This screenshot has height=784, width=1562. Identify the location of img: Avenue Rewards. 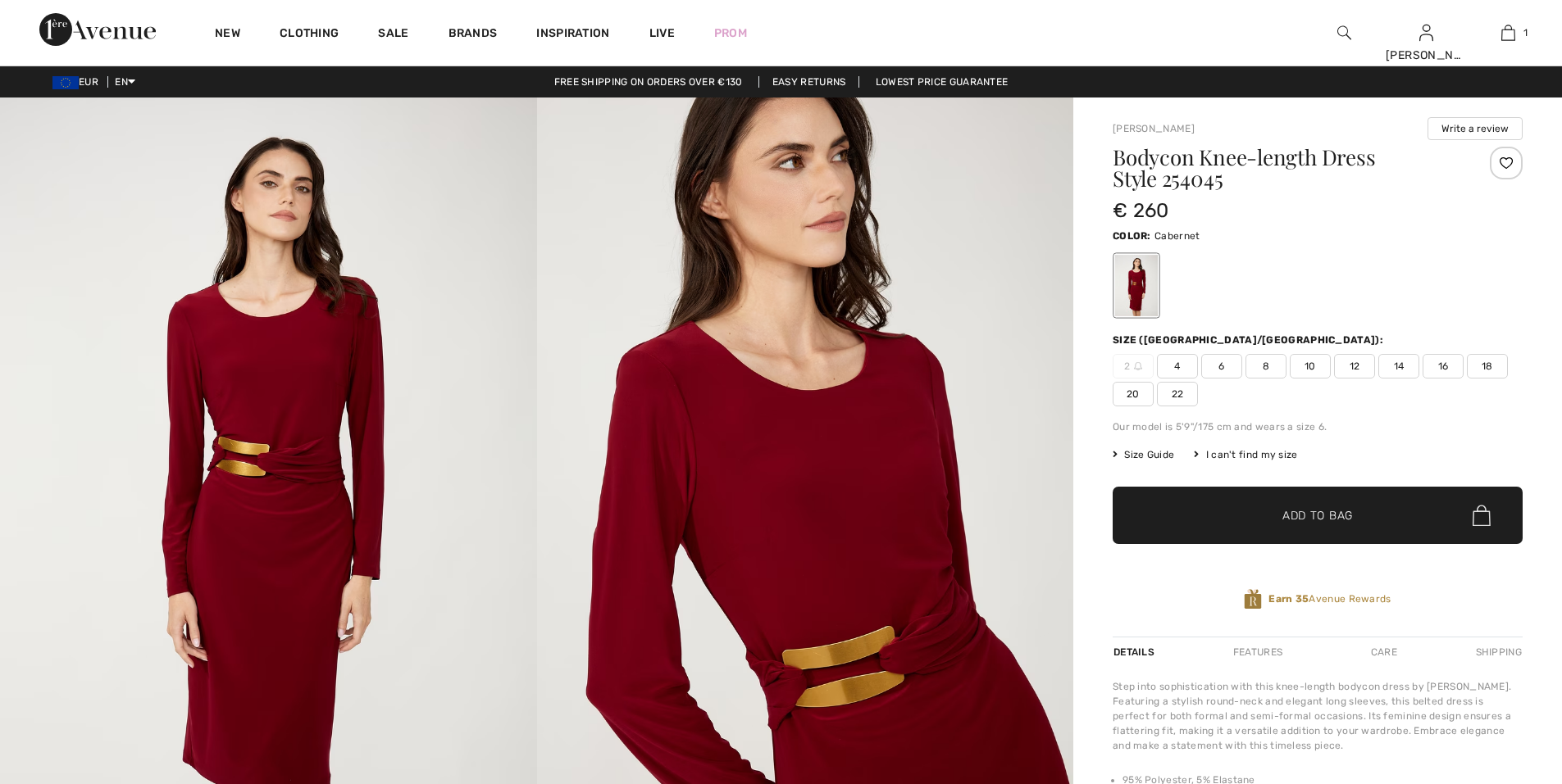
(1253, 598).